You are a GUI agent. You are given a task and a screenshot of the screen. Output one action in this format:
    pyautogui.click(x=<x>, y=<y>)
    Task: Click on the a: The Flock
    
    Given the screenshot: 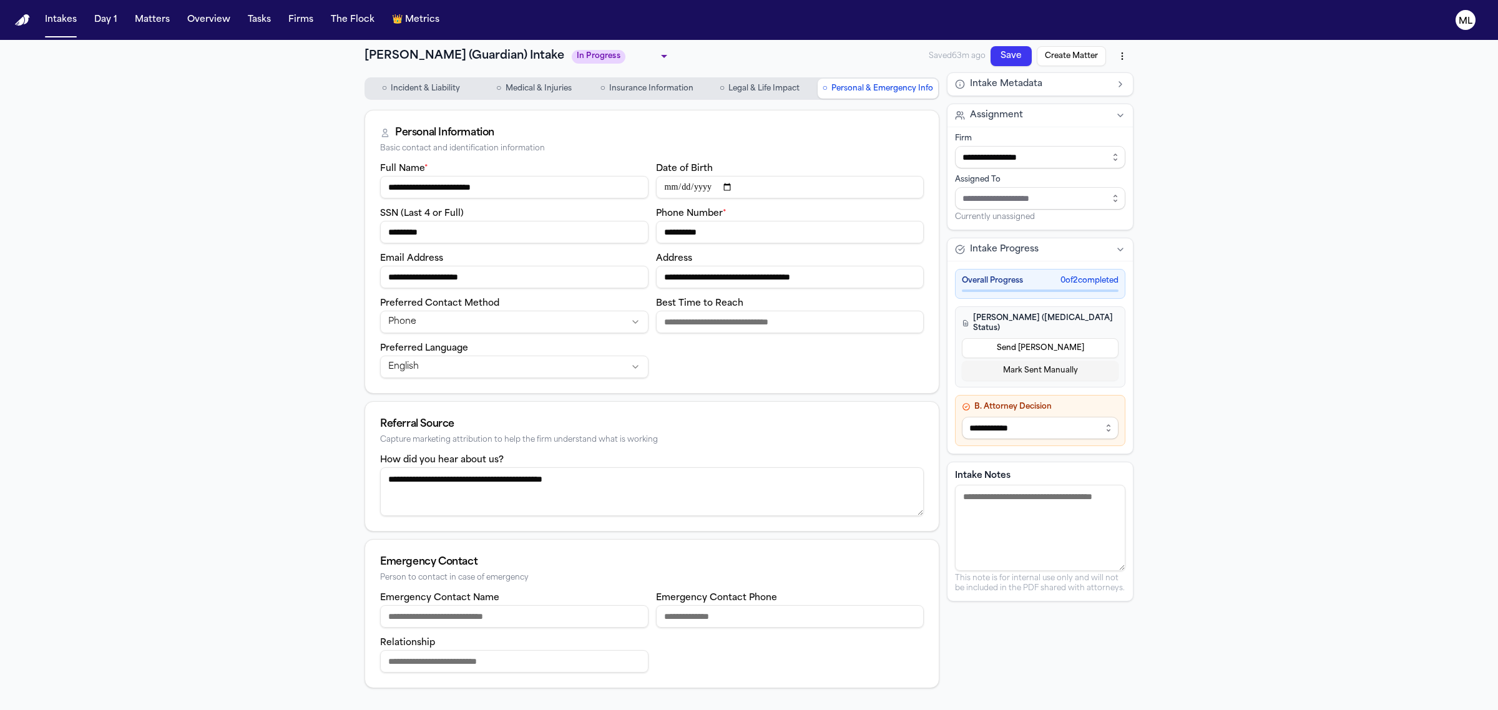 What is the action you would take?
    pyautogui.click(x=353, y=20)
    